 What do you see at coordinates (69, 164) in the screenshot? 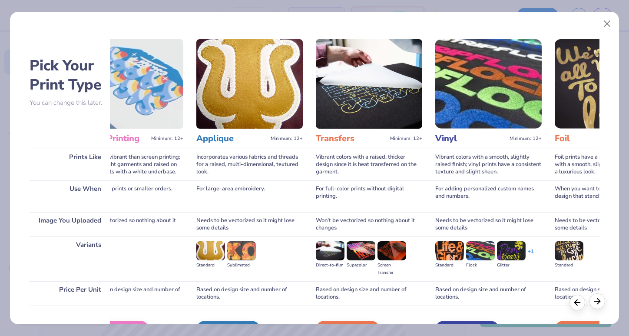
I see `div: Prints Like` at bounding box center [69, 164].